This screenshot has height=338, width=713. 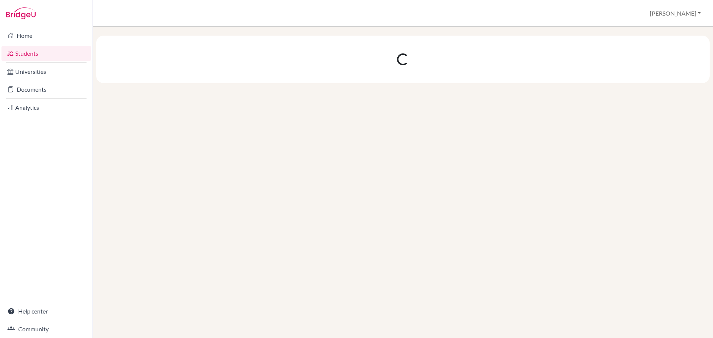 I want to click on img: Bridge-U, so click(x=21, y=13).